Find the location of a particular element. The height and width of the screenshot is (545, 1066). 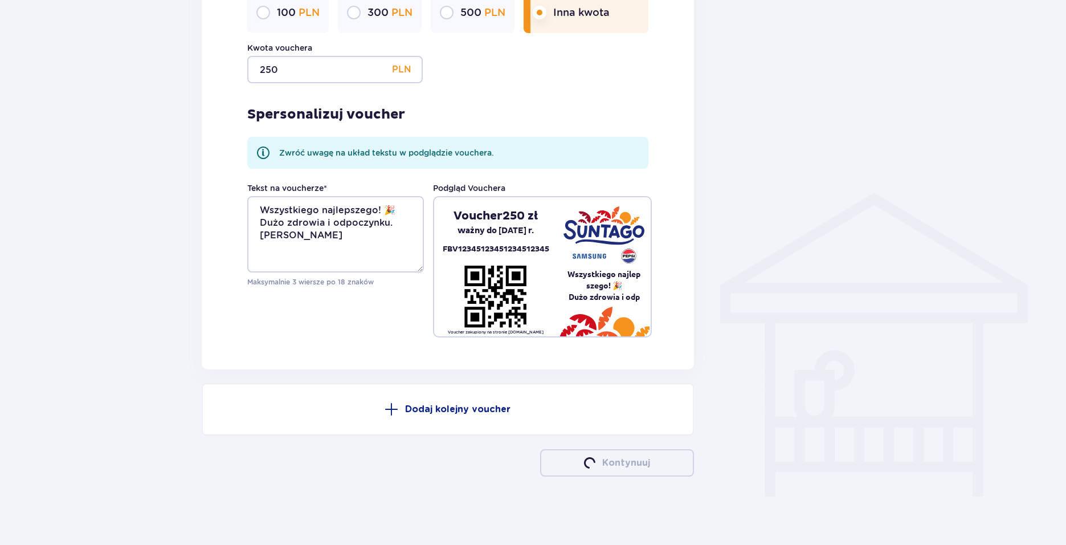

p: FBV12345123451234512345 is located at coordinates (496, 249).